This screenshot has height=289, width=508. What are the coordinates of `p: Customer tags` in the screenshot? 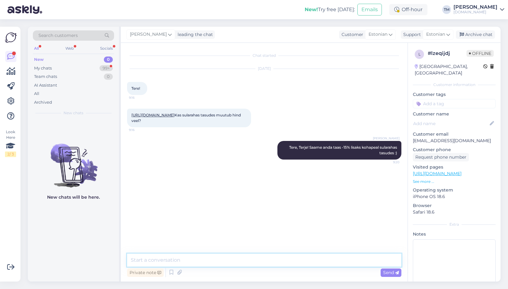 It's located at (454, 94).